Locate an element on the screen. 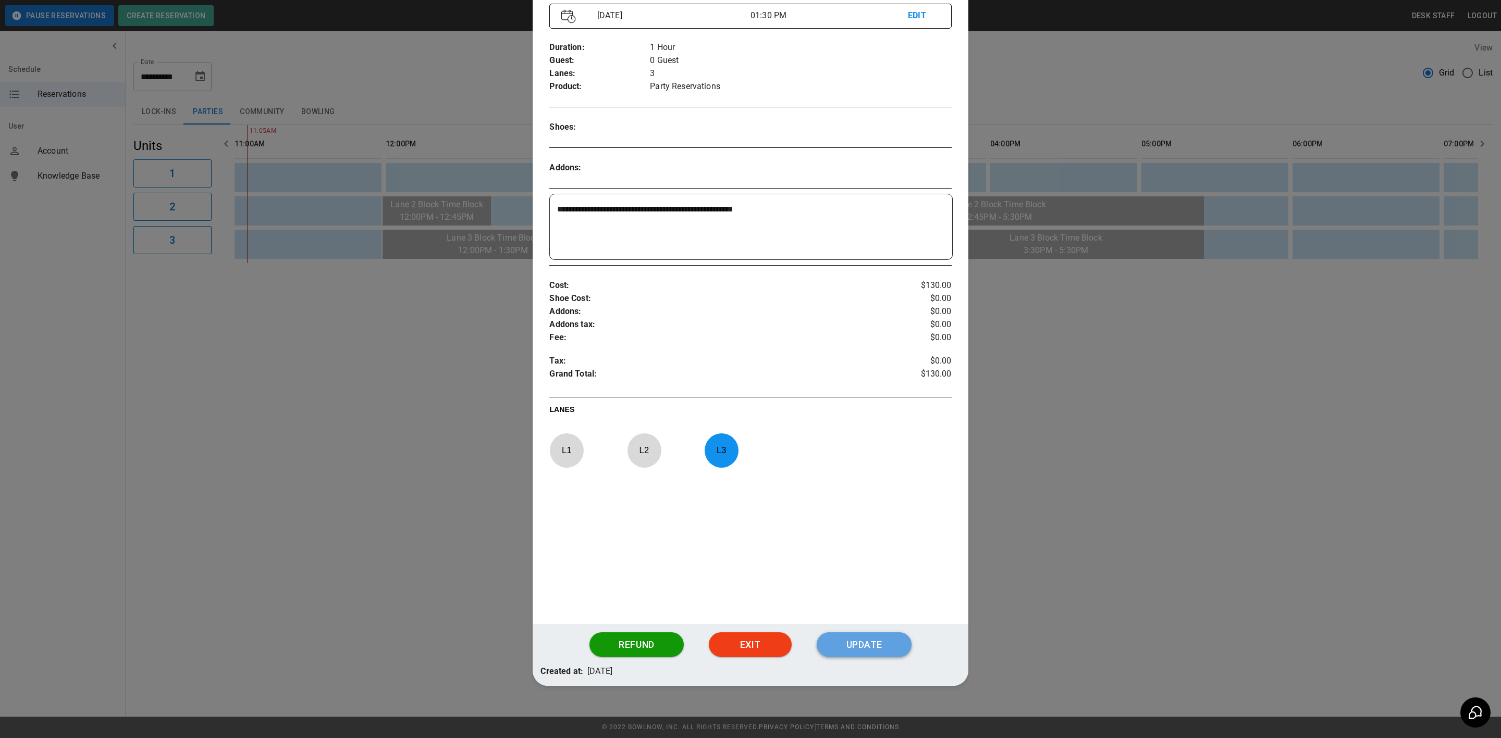  p: Party Reservations is located at coordinates (800, 86).